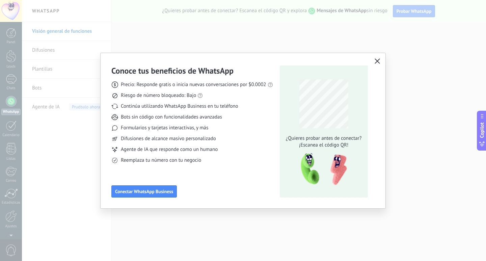 The image size is (486, 261). What do you see at coordinates (158, 95) in the screenshot?
I see `span: Riesgo de número bloqueado: Bajo` at bounding box center [158, 95].